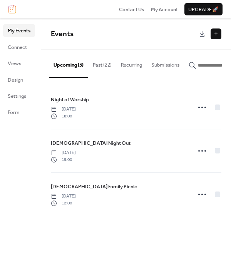 This screenshot has height=261, width=231. Describe the element at coordinates (19, 47) in the screenshot. I see `a: Connect` at that location.